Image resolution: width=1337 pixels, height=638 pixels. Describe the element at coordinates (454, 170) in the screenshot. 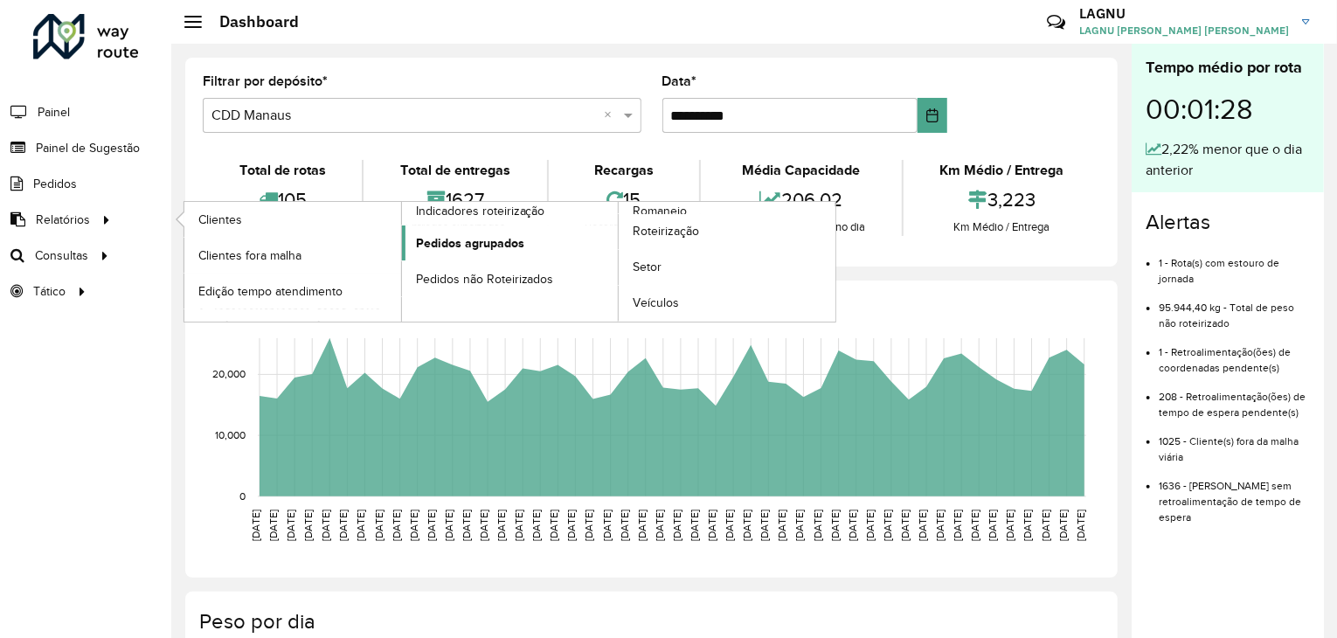

I see `div: Total de entregas` at that location.